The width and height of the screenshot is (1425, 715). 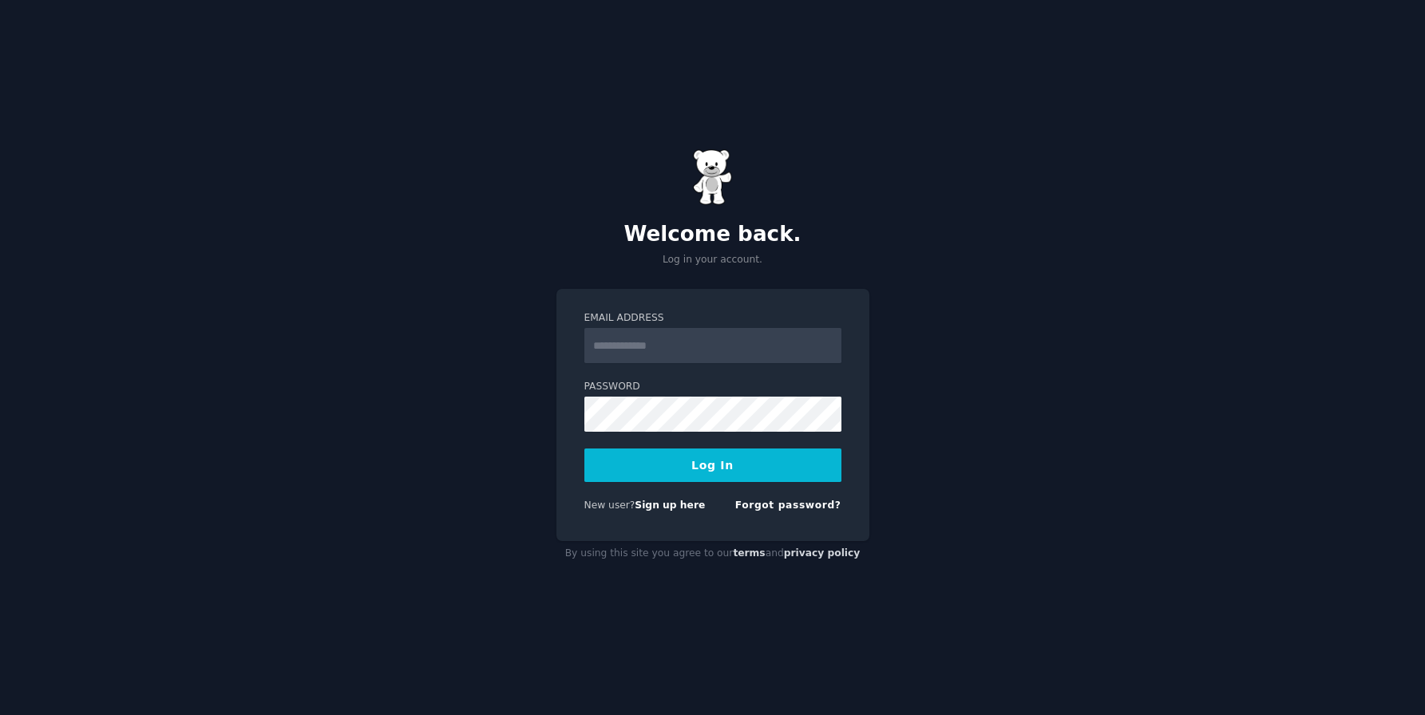 I want to click on label: Email Address, so click(x=713, y=318).